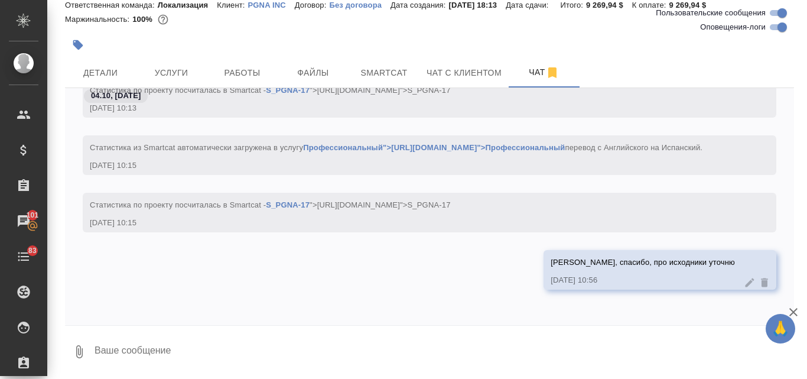 This screenshot has width=807, height=379. What do you see at coordinates (313, 73) in the screenshot?
I see `span: Файлы` at bounding box center [313, 73].